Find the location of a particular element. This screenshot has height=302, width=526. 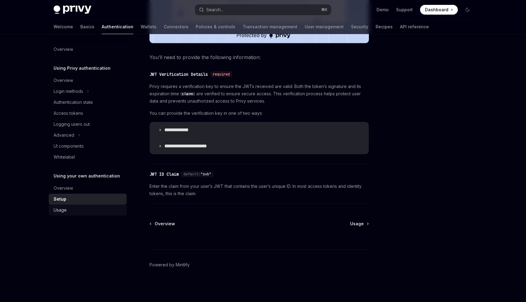

img: dark logo is located at coordinates (72, 10).